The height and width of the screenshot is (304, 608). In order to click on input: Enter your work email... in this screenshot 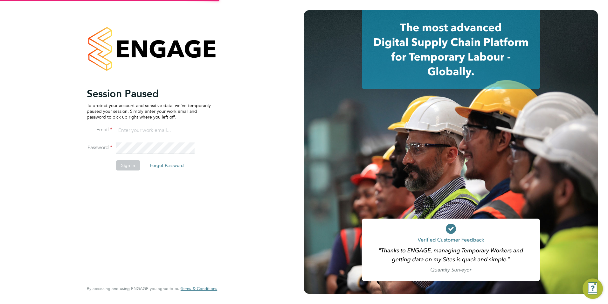, I will do `click(155, 130)`.